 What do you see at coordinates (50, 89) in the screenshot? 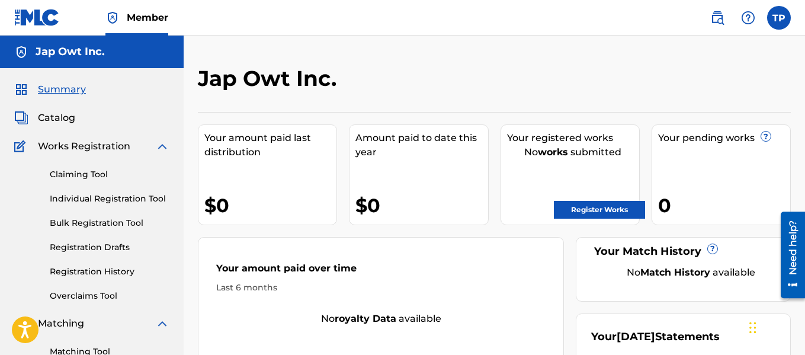
I see `a: SummarySummary` at bounding box center [50, 89].